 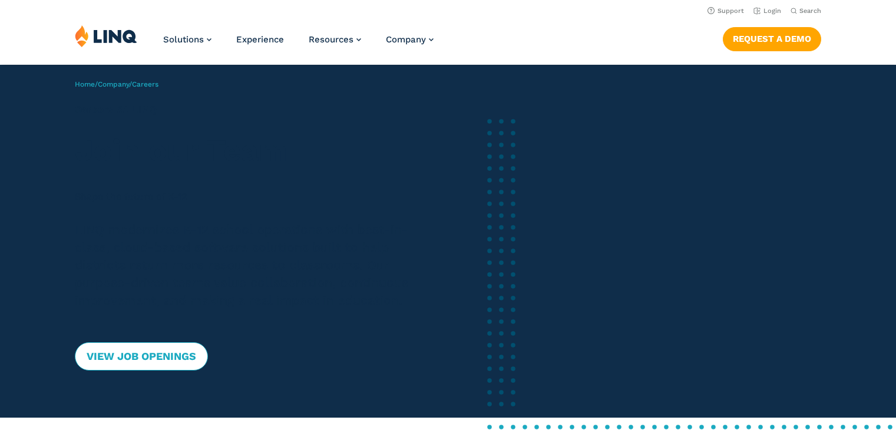 I want to click on h1: Careers at LINQ, so click(x=251, y=110).